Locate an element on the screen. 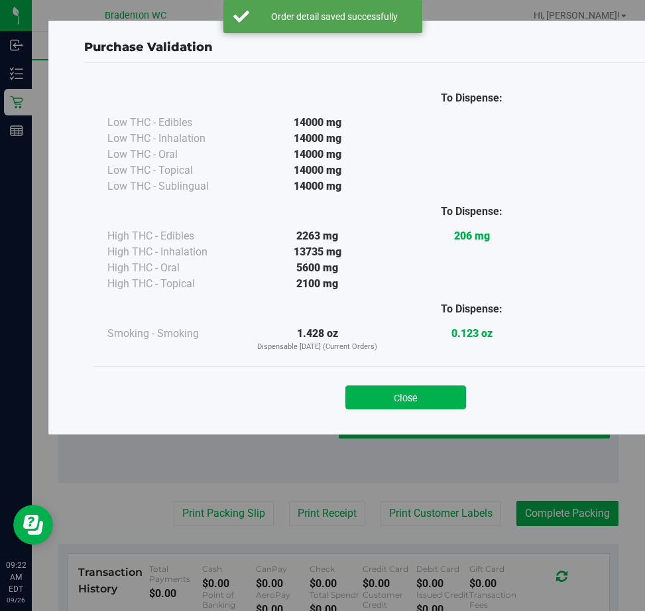  div: Low THC - Sublingual is located at coordinates (174, 186).